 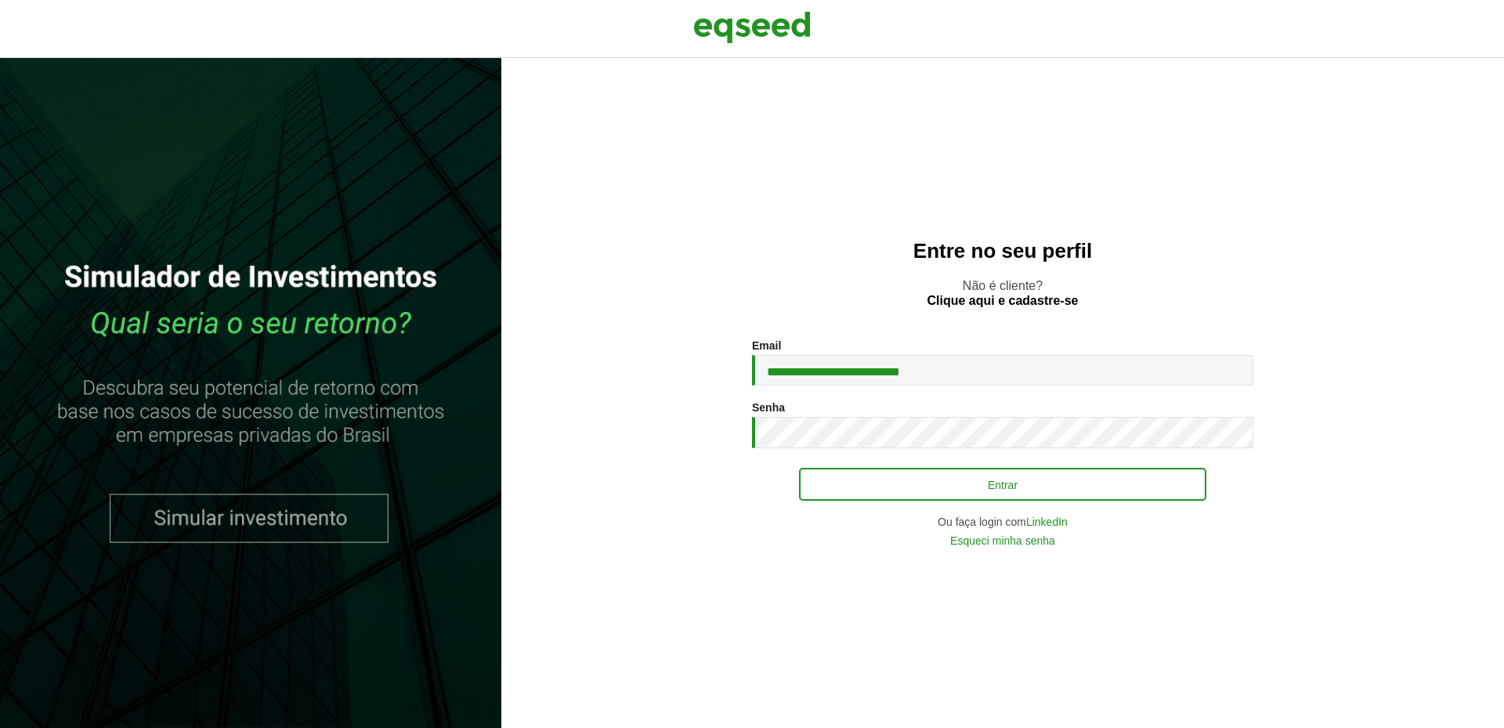 I want to click on a: Esqueci minha senha, so click(x=1003, y=541).